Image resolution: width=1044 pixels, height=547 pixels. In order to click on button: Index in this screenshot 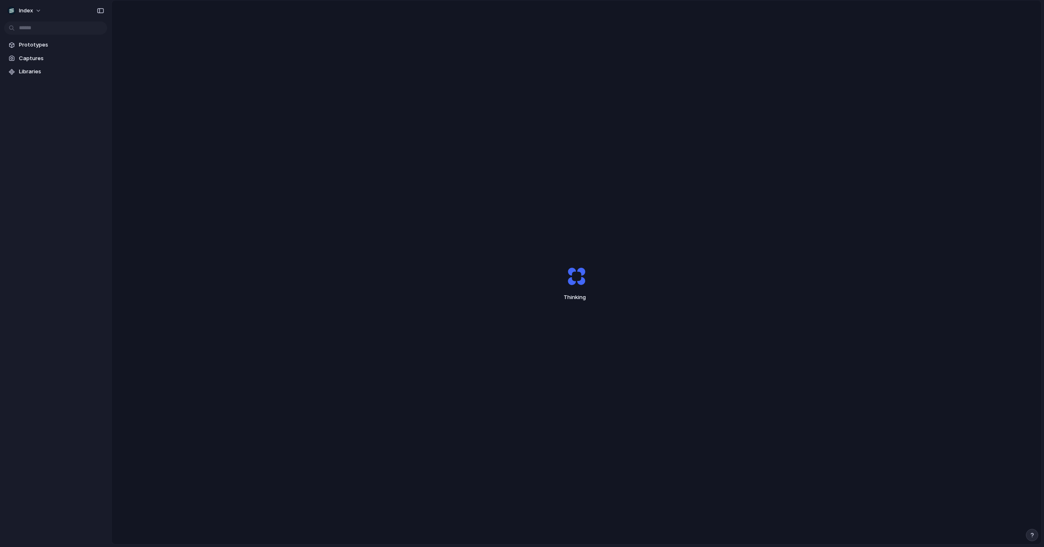, I will do `click(25, 11)`.